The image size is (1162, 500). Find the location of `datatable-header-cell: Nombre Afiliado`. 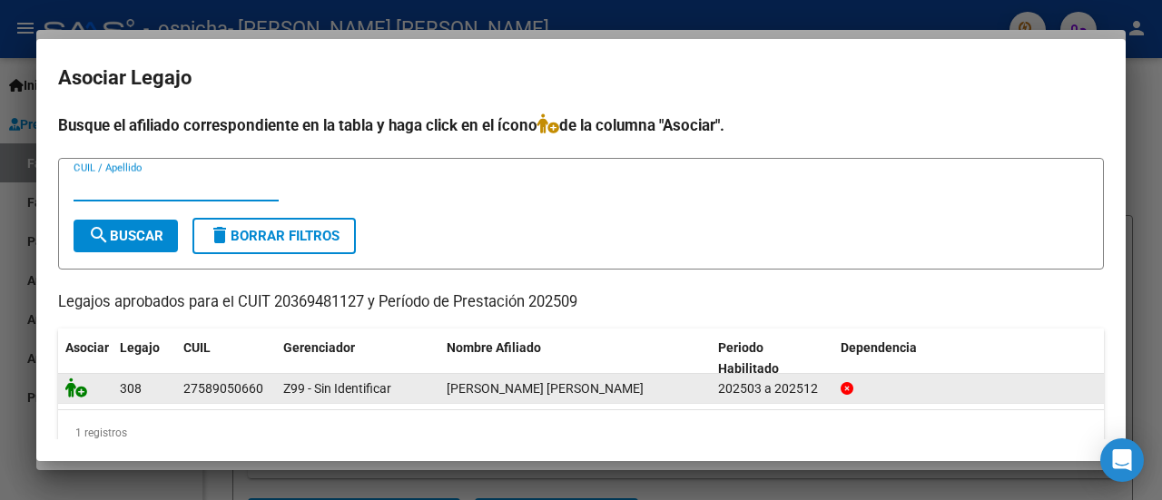

datatable-header-cell: Nombre Afiliado is located at coordinates (575, 359).